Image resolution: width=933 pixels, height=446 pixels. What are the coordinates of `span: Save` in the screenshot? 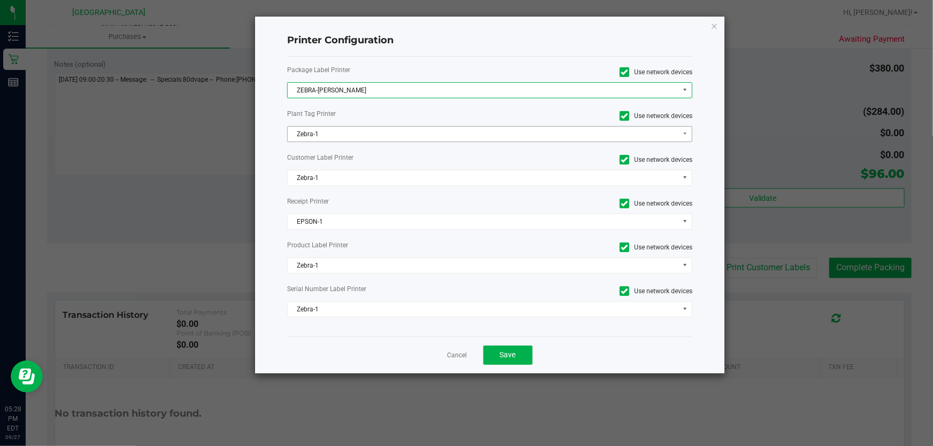 It's located at (508, 355).